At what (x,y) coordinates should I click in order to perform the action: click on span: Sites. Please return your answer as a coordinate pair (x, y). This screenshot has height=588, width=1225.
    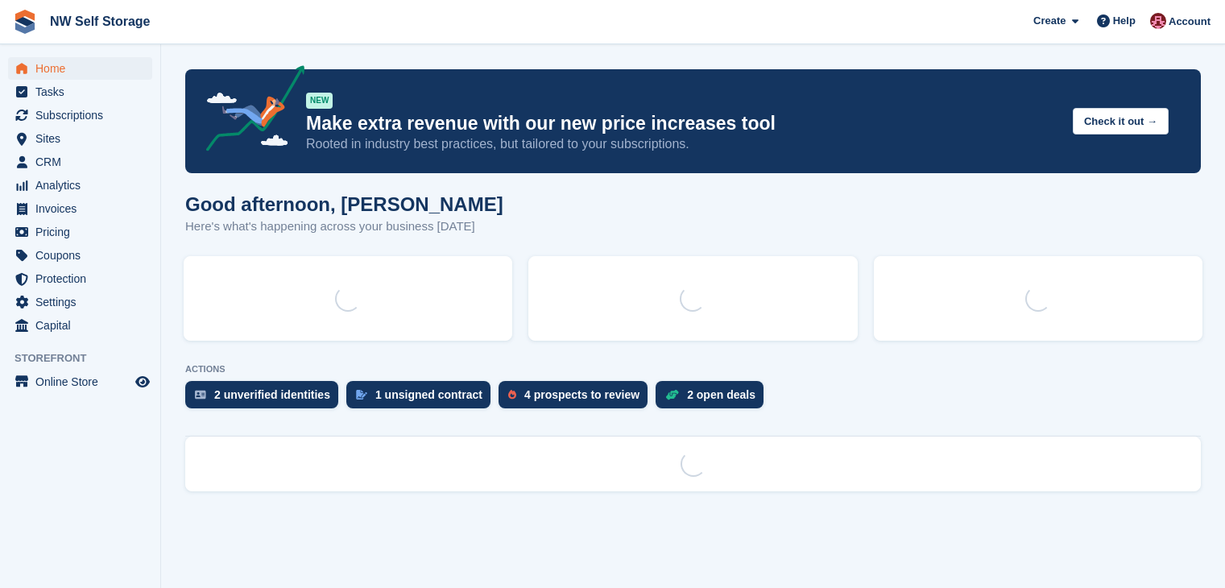
    Looking at the image, I should click on (84, 138).